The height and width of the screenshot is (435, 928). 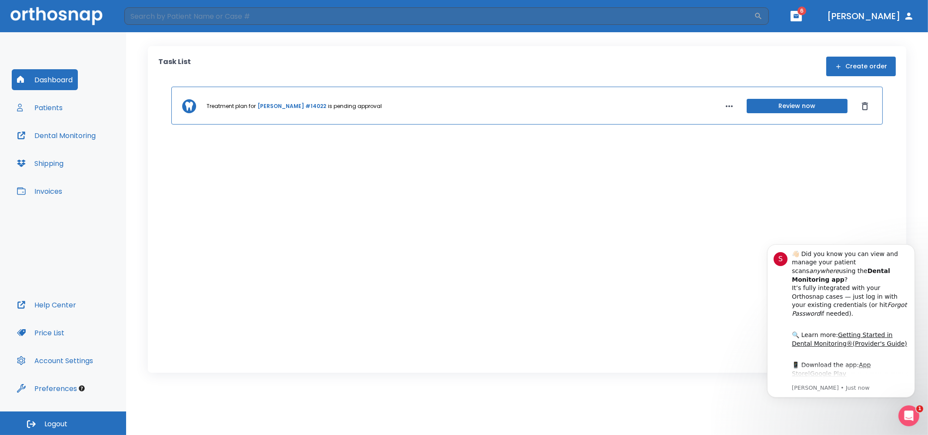 What do you see at coordinates (96, 114) in the screenshot?
I see `div: 🔍 Learn more: ​` at bounding box center [96, 114].